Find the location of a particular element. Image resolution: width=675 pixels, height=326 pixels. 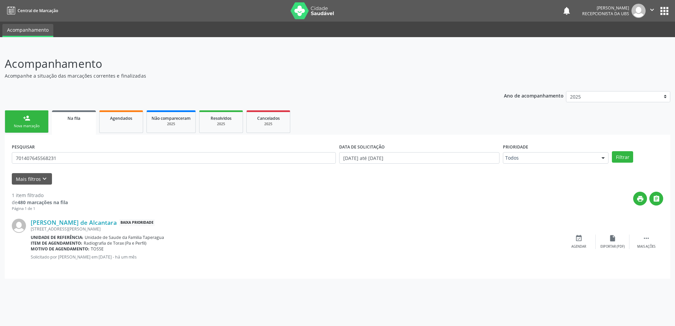

span: Central de Marcação is located at coordinates (38, 10).